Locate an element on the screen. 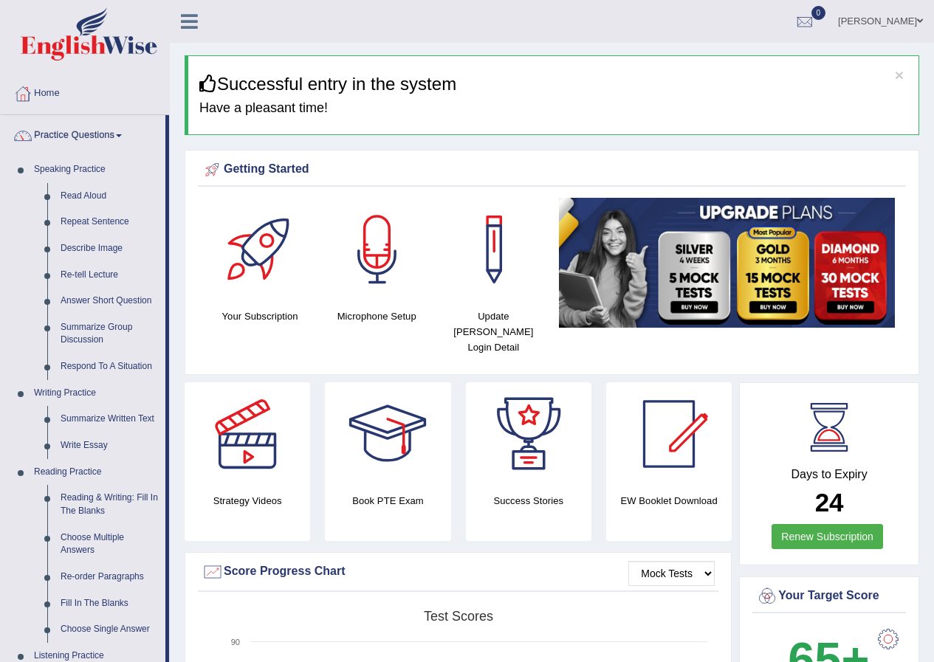  img: small5.jpg is located at coordinates (726, 263).